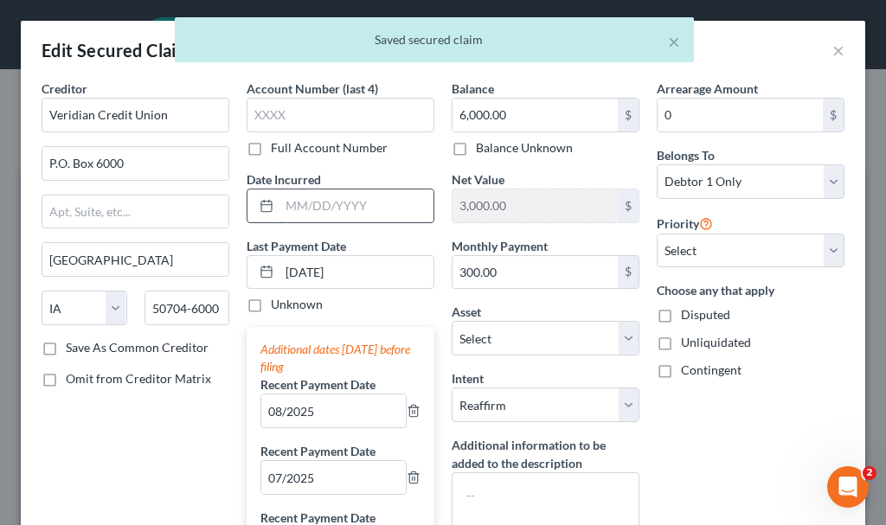 The height and width of the screenshot is (525, 886). I want to click on div: Saved secured claim, so click(434, 40).